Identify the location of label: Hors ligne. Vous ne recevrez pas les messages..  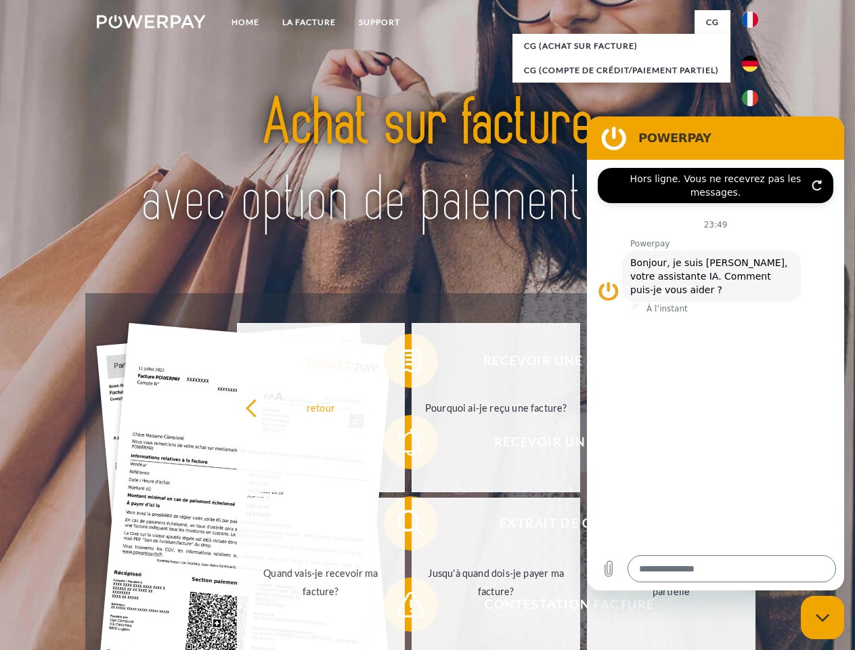
(129, 69).